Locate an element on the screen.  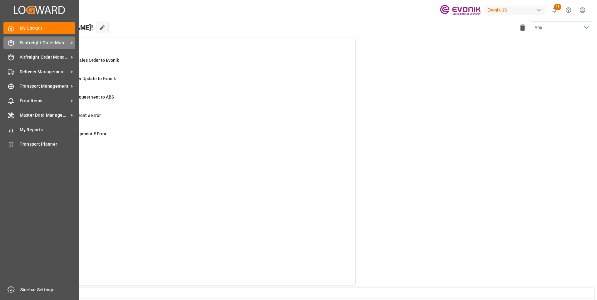
span: My Cockpit is located at coordinates (47, 28).